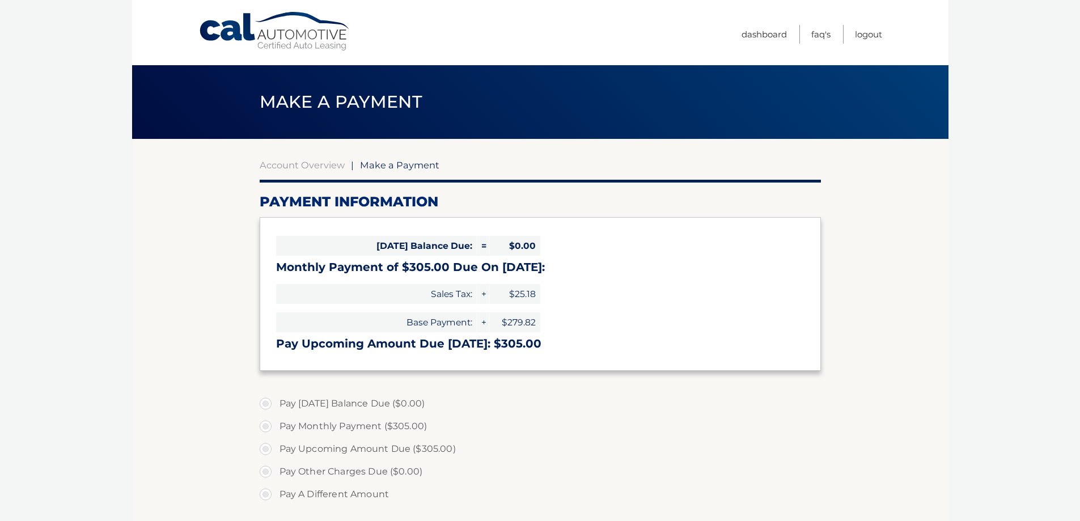 This screenshot has width=1080, height=521. What do you see at coordinates (540, 426) in the screenshot?
I see `label: Pay Monthly Payment ($305.00)` at bounding box center [540, 426].